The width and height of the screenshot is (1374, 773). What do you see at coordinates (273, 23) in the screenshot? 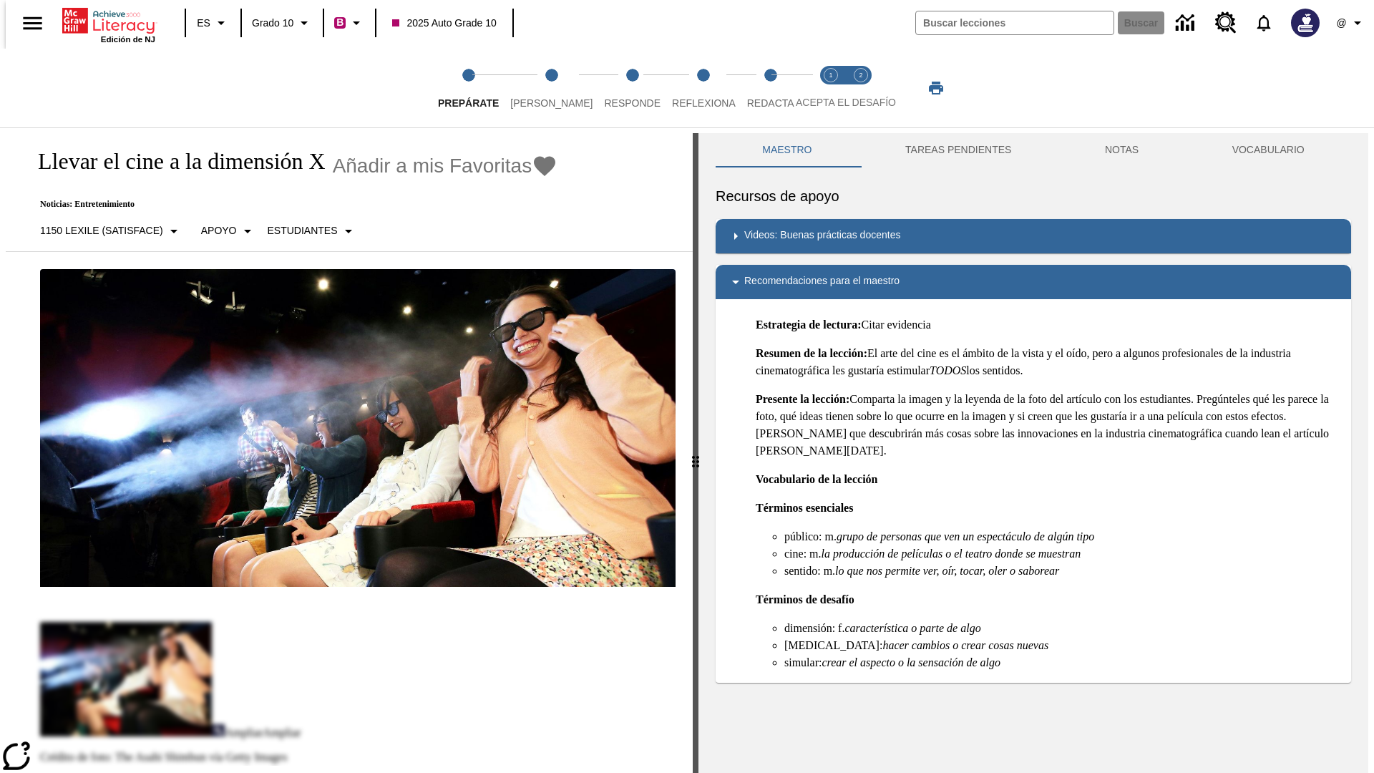
I see `span: Grado 10` at bounding box center [273, 23].